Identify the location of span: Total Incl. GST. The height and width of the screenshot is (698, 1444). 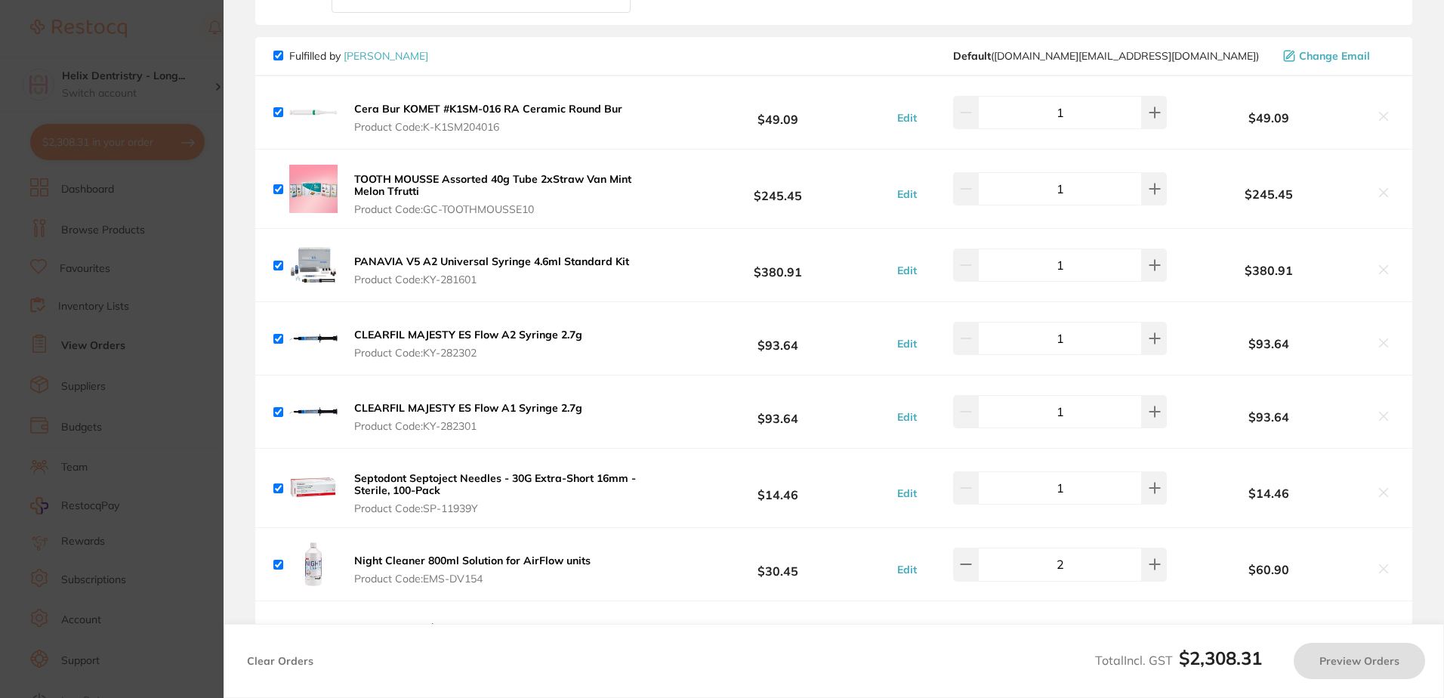
(1178, 660).